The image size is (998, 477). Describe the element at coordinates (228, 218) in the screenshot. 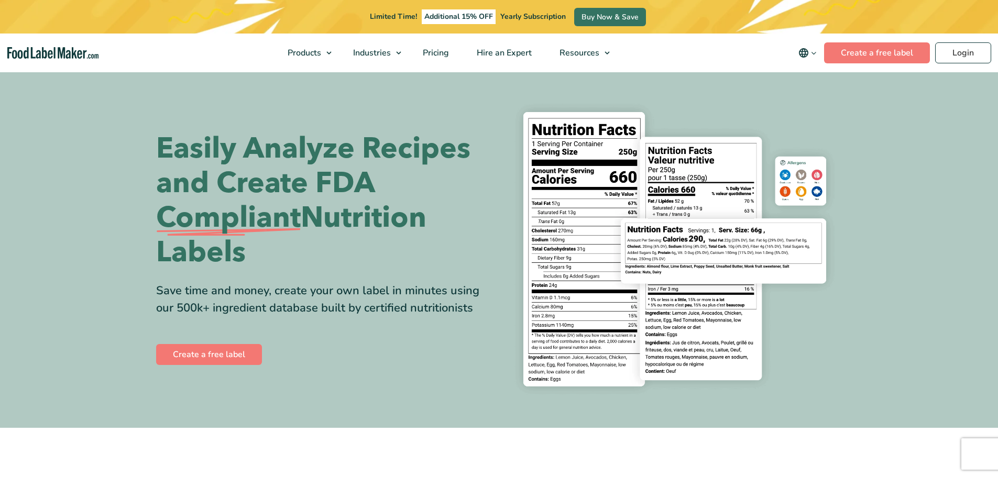

I see `span: Compliant` at that location.